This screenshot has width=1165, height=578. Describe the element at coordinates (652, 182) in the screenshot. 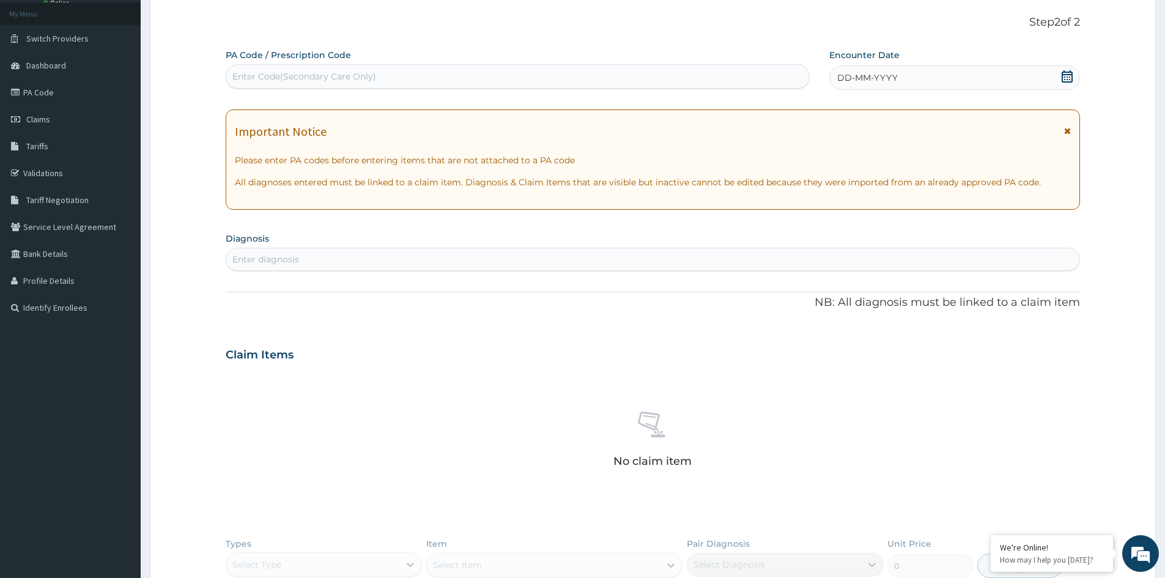

I see `p: All diagnoses entered must be linked to a claim item. Diagnosis & Claim Items that are visible bu...` at that location.